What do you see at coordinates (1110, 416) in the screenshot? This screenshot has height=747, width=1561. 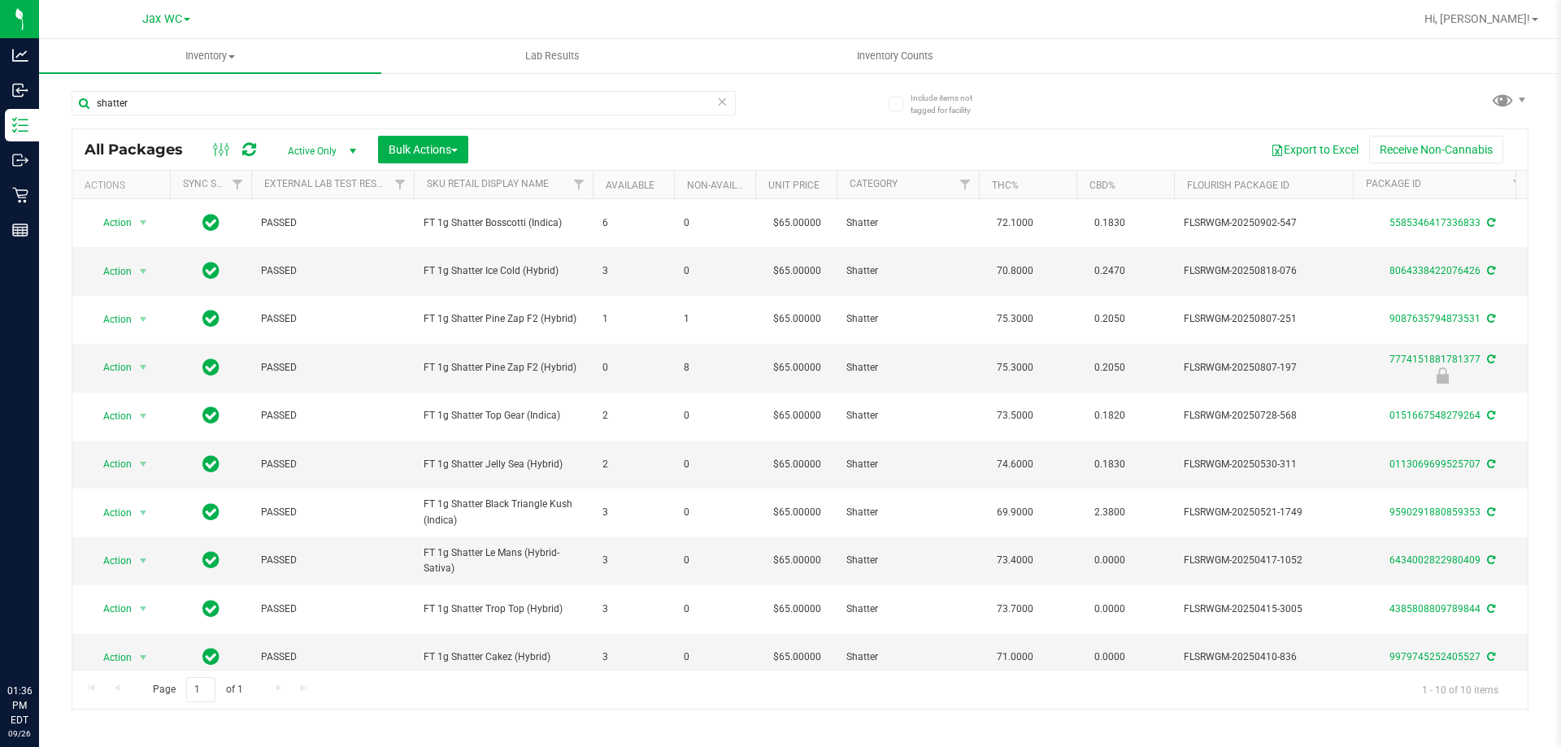 I see `span: 0.1820` at bounding box center [1110, 416].